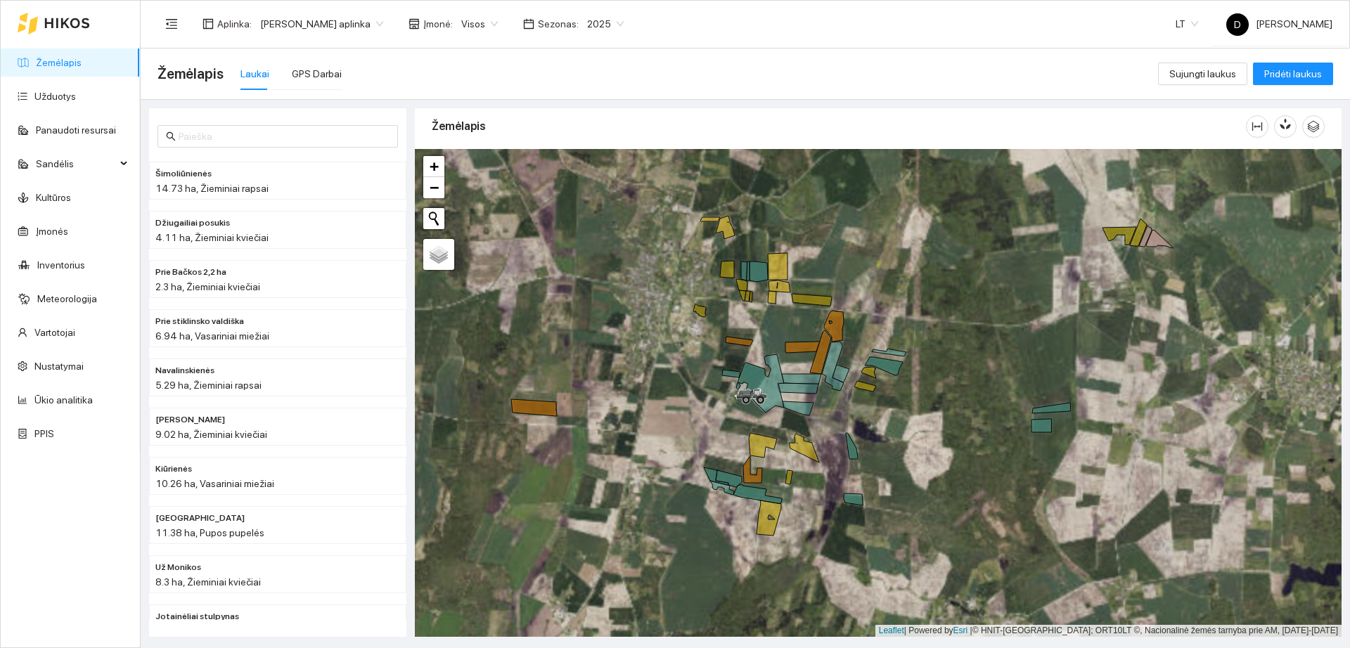 The height and width of the screenshot is (648, 1350). I want to click on span: 8.3 ha, Žieminiai kviečiai, so click(208, 582).